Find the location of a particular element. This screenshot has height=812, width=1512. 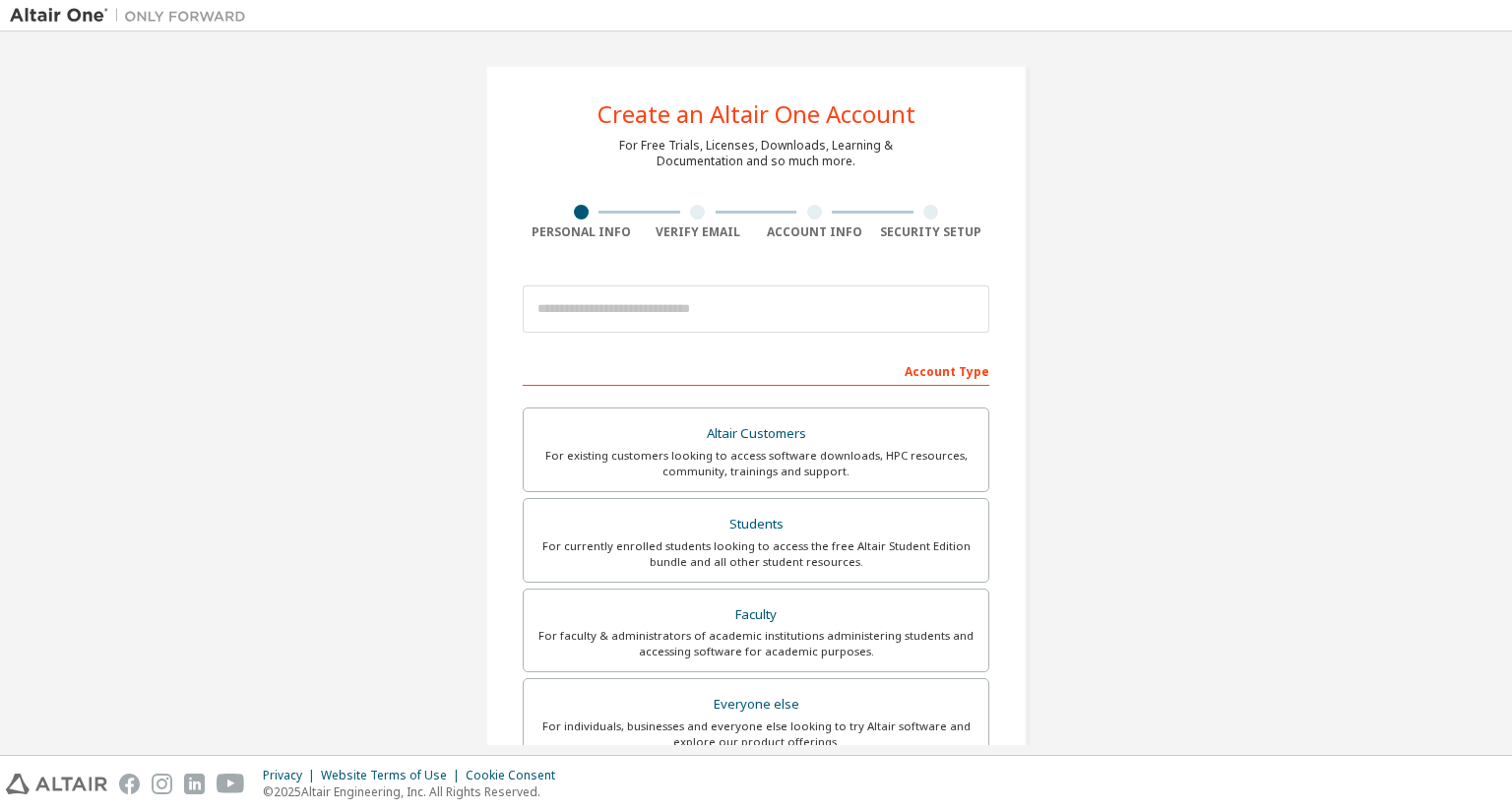

div: Everyone else is located at coordinates (756, 705).